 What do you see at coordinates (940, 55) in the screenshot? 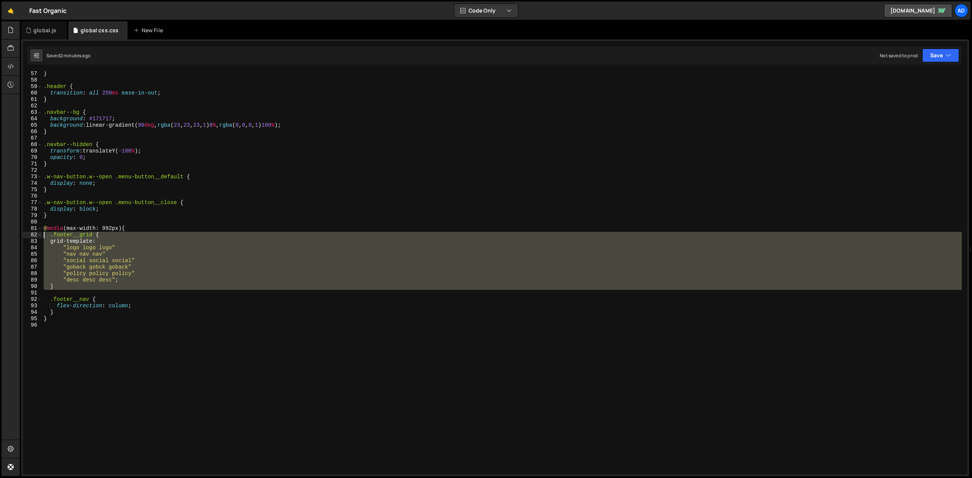
I see `button: Save` at bounding box center [940, 55].